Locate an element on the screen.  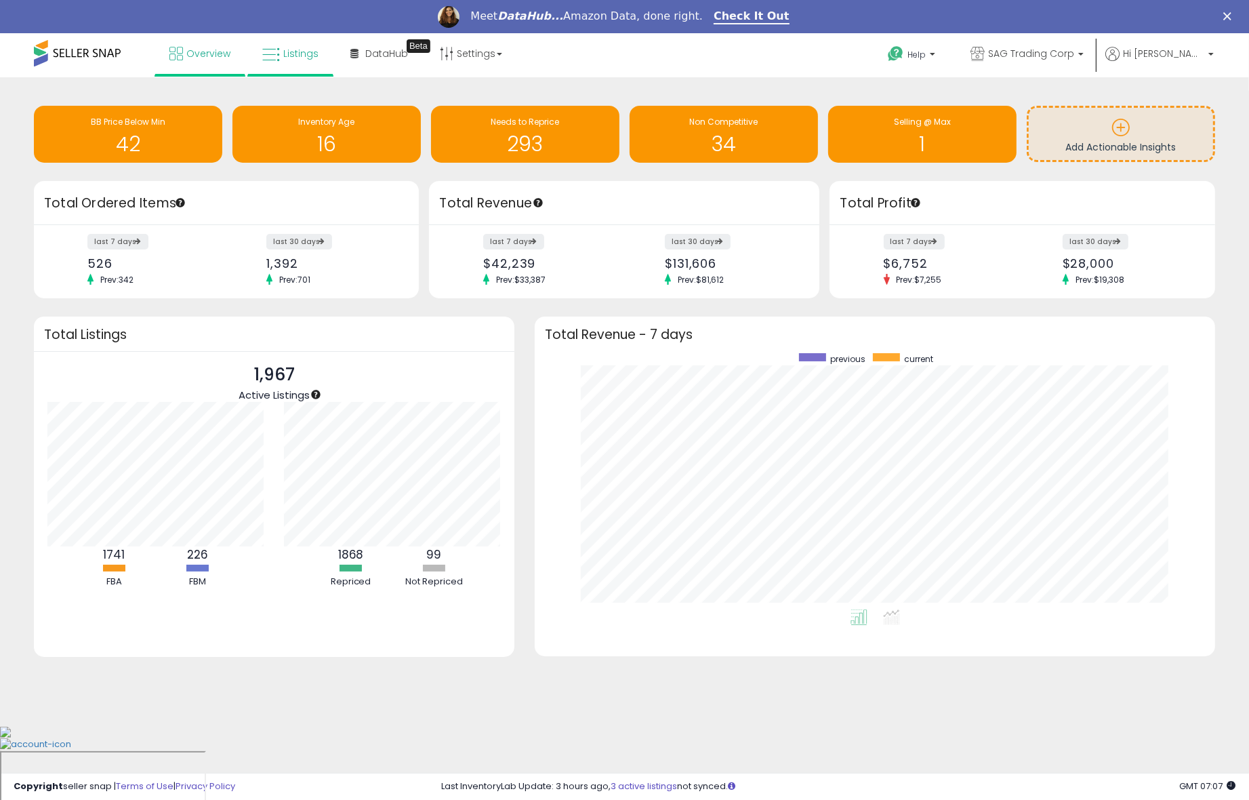
span: Prev: $81,612 is located at coordinates (701, 279).